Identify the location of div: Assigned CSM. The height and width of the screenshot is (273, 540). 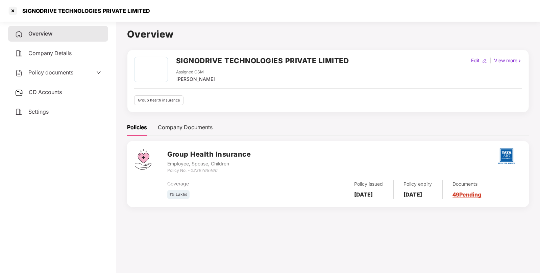
(195, 72).